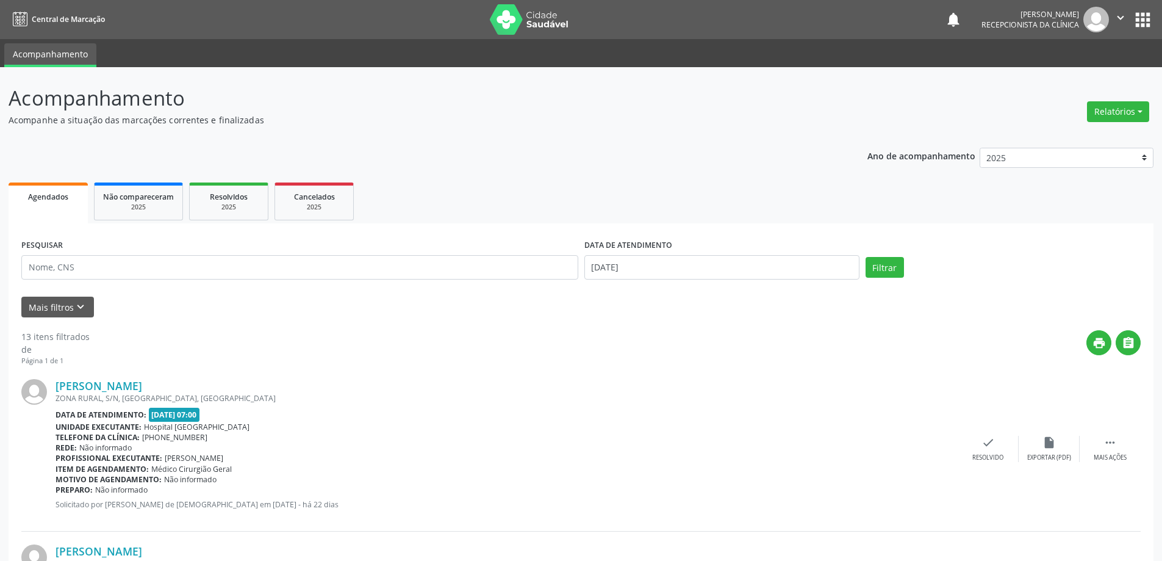 This screenshot has height=561, width=1162. I want to click on div: Mais ações, so click(1110, 458).